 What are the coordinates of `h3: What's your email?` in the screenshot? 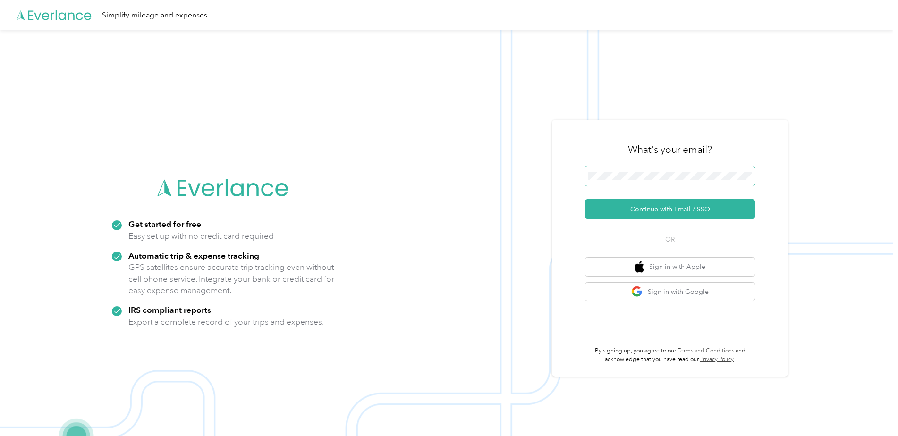 It's located at (670, 150).